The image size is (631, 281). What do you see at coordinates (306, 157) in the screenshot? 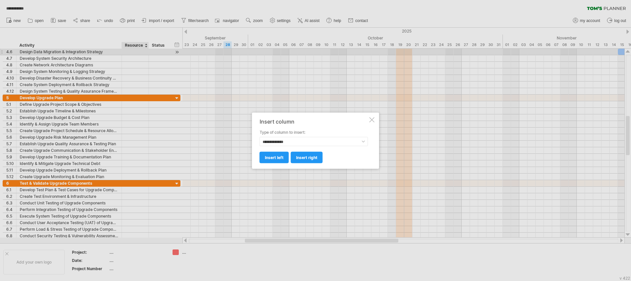
I see `a: insert right` at bounding box center [306, 157].